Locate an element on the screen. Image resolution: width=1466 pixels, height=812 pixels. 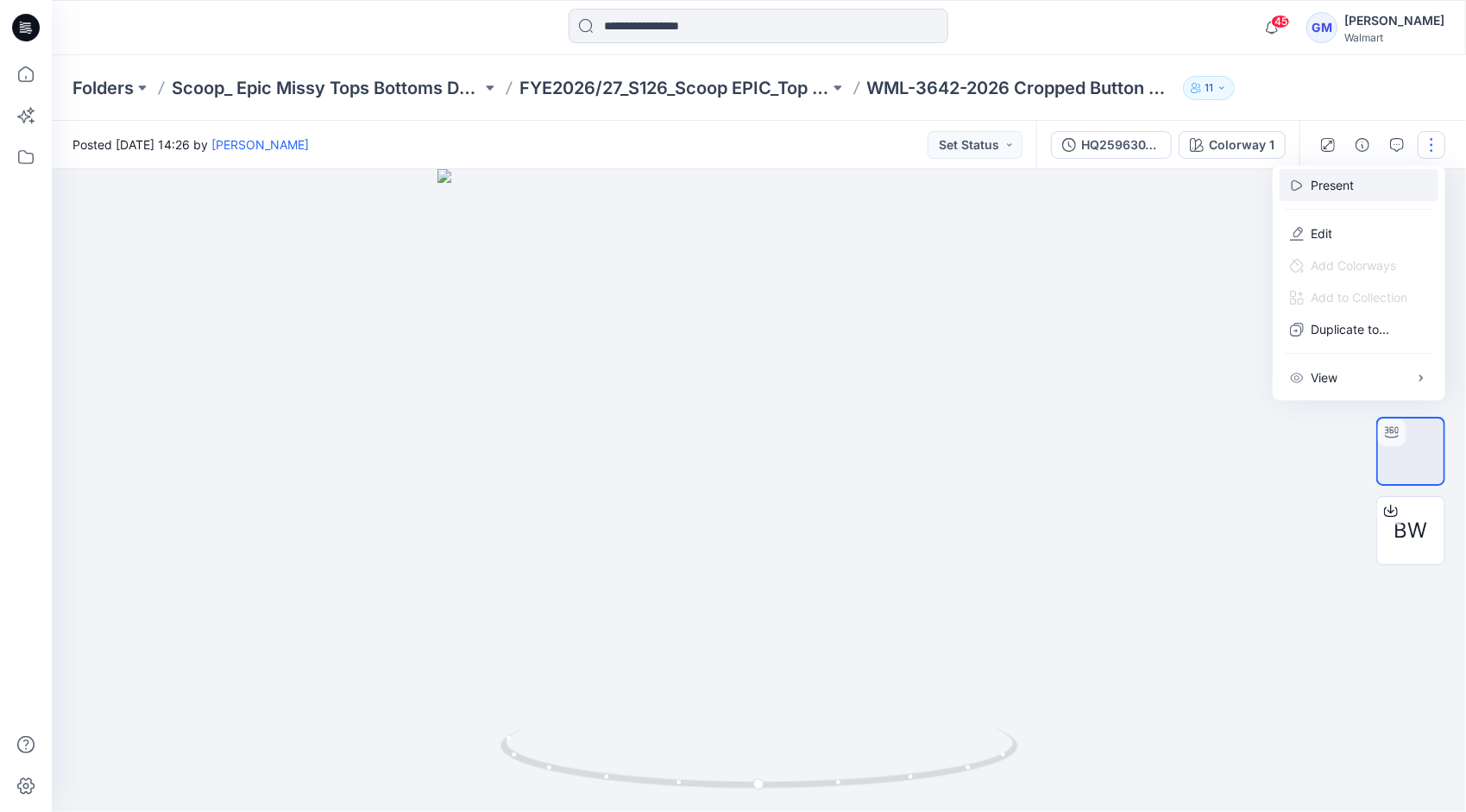
span: BW is located at coordinates (1411, 531).